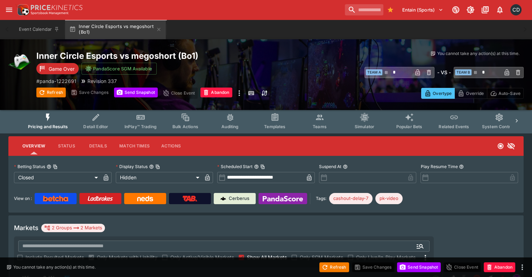 The width and height of the screenshot is (532, 277). What do you see at coordinates (100, 198) in the screenshot?
I see `img: Ladbrokes` at bounding box center [100, 198].